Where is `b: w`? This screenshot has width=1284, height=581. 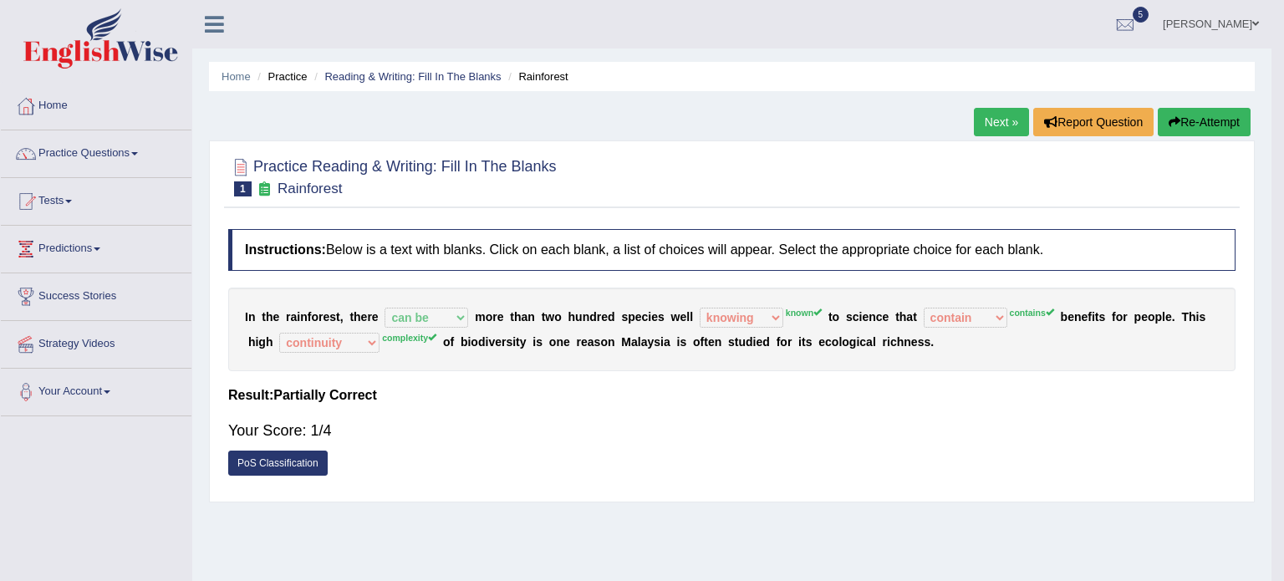
b: w is located at coordinates (549, 317).